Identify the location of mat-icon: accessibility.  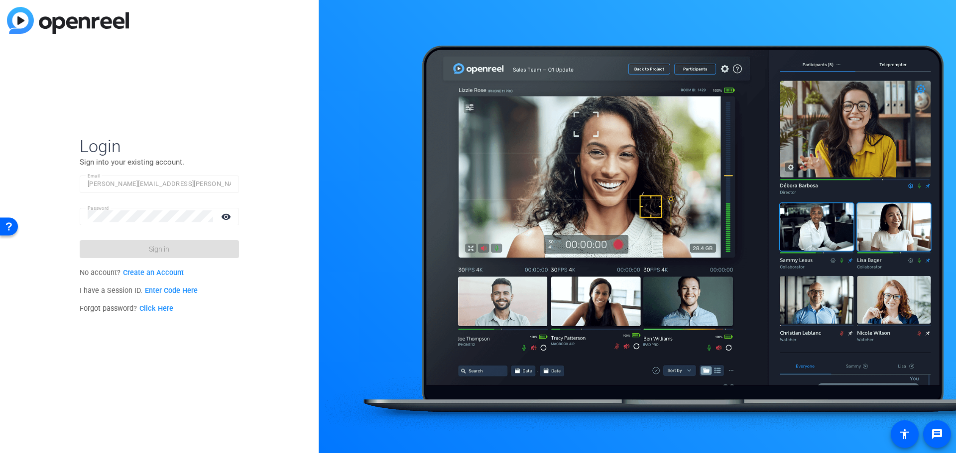
(904, 435).